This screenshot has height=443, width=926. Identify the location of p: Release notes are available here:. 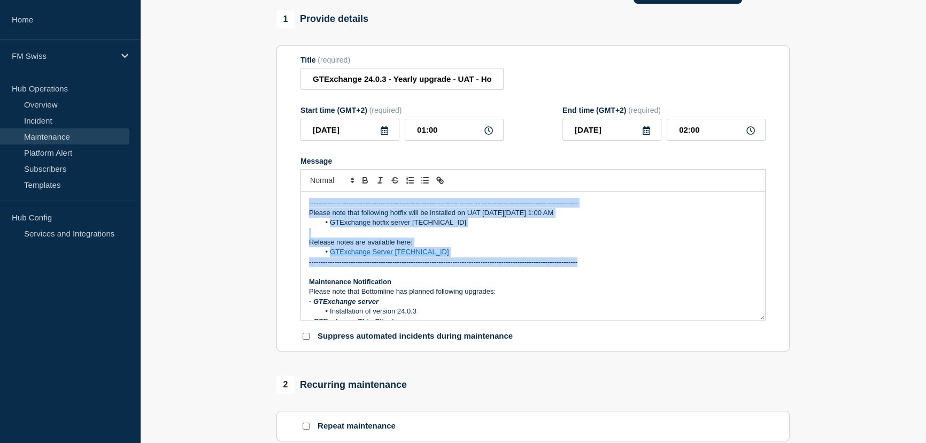
(533, 242).